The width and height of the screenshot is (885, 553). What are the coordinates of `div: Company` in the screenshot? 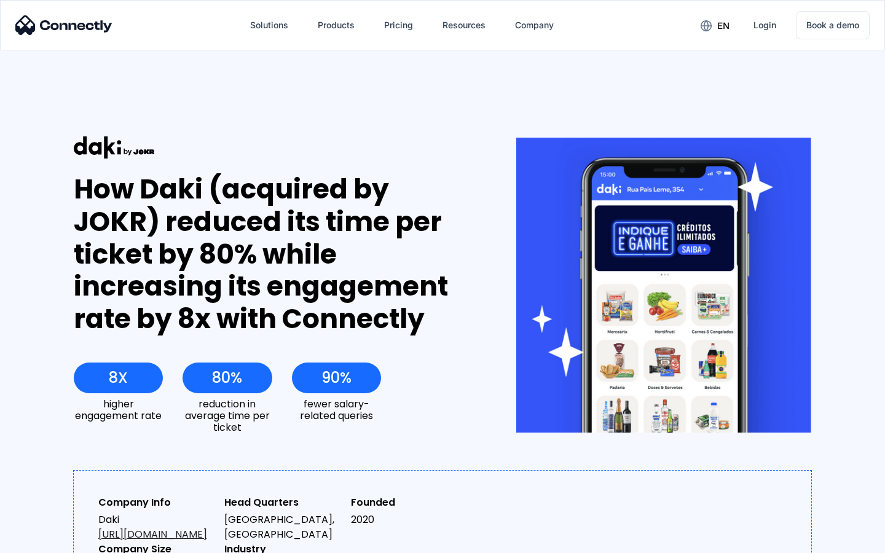 It's located at (534, 25).